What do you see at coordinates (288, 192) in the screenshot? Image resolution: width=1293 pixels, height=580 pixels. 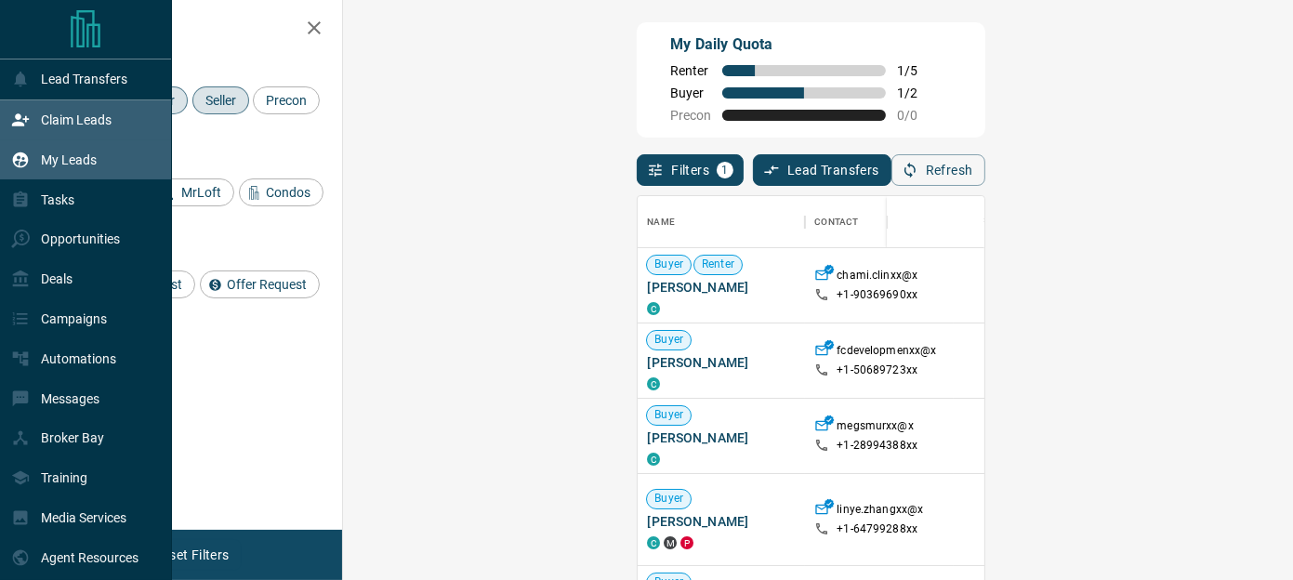 I see `span: Condos` at bounding box center [288, 192].